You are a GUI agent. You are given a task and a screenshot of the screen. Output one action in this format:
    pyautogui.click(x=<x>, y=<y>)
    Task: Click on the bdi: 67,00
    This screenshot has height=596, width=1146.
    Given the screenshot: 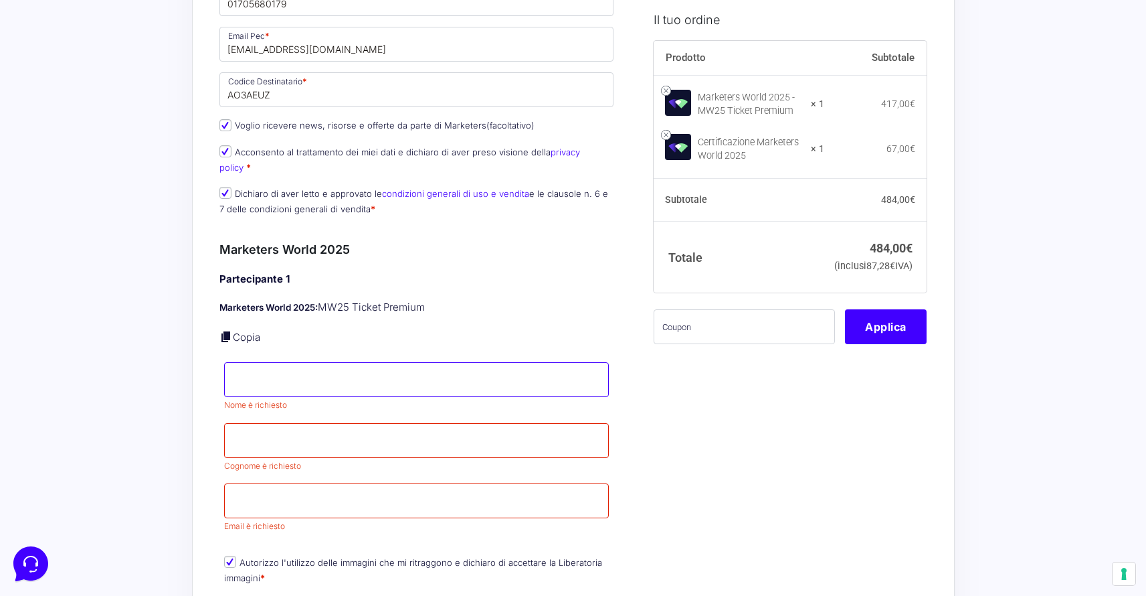 What is the action you would take?
    pyautogui.click(x=901, y=148)
    